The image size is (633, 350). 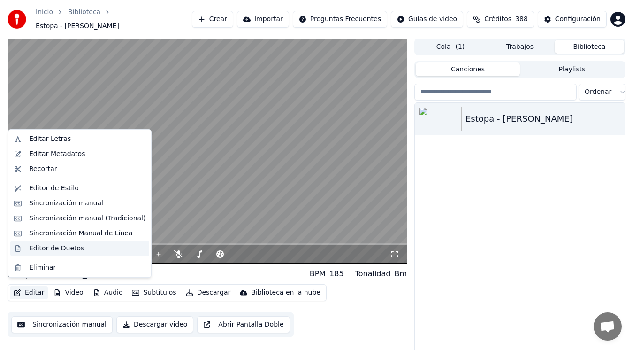 What do you see at coordinates (114, 19) in the screenshot?
I see `nav: breadcrumb` at bounding box center [114, 19].